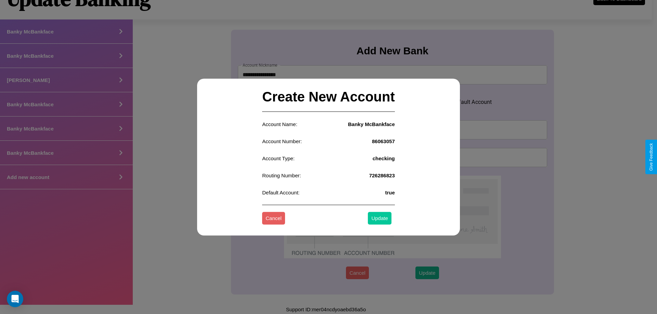  I want to click on h4: true, so click(390, 193).